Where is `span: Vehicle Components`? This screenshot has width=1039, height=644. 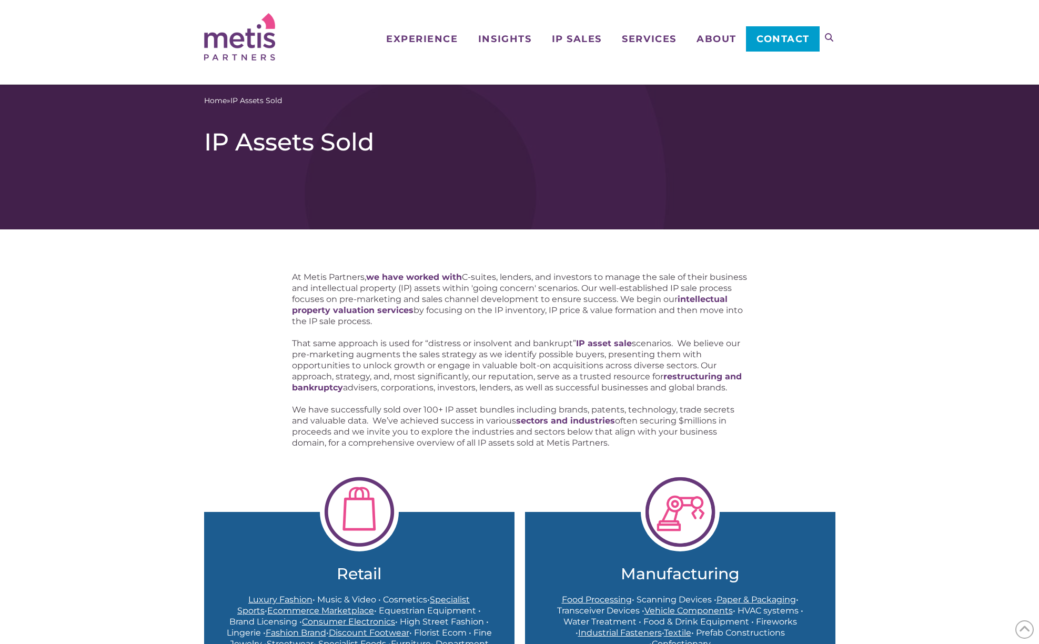 span: Vehicle Components is located at coordinates (689, 610).